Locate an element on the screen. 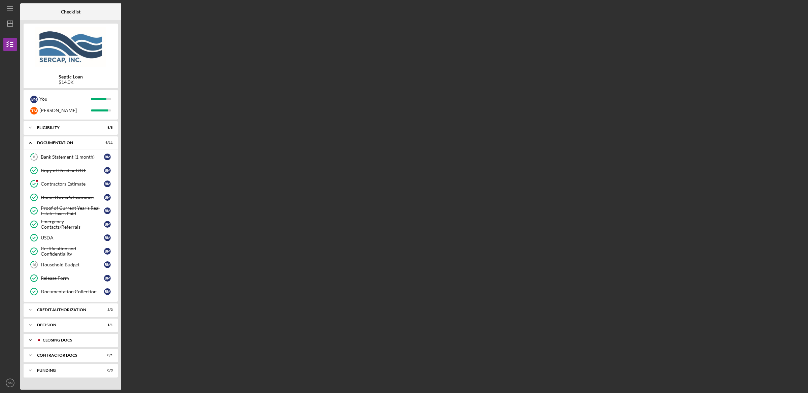  a: 16Household BudgetBM is located at coordinates (71, 265).